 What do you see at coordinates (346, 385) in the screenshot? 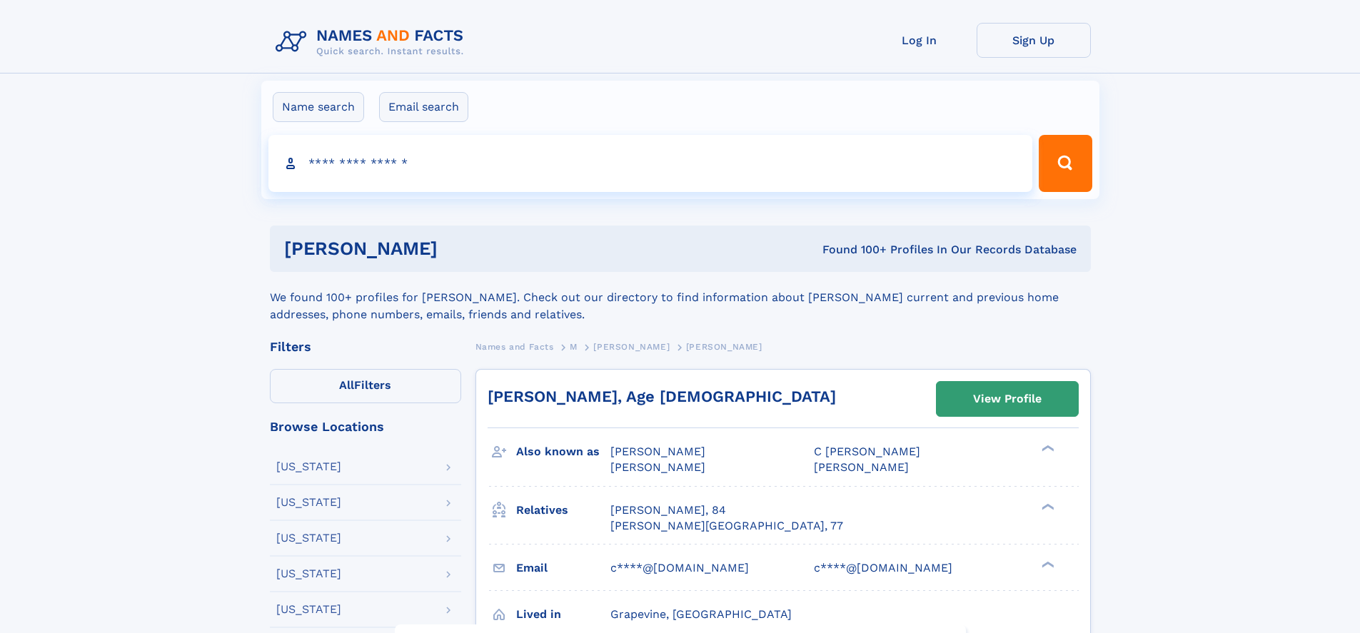
I see `span: All` at bounding box center [346, 385].